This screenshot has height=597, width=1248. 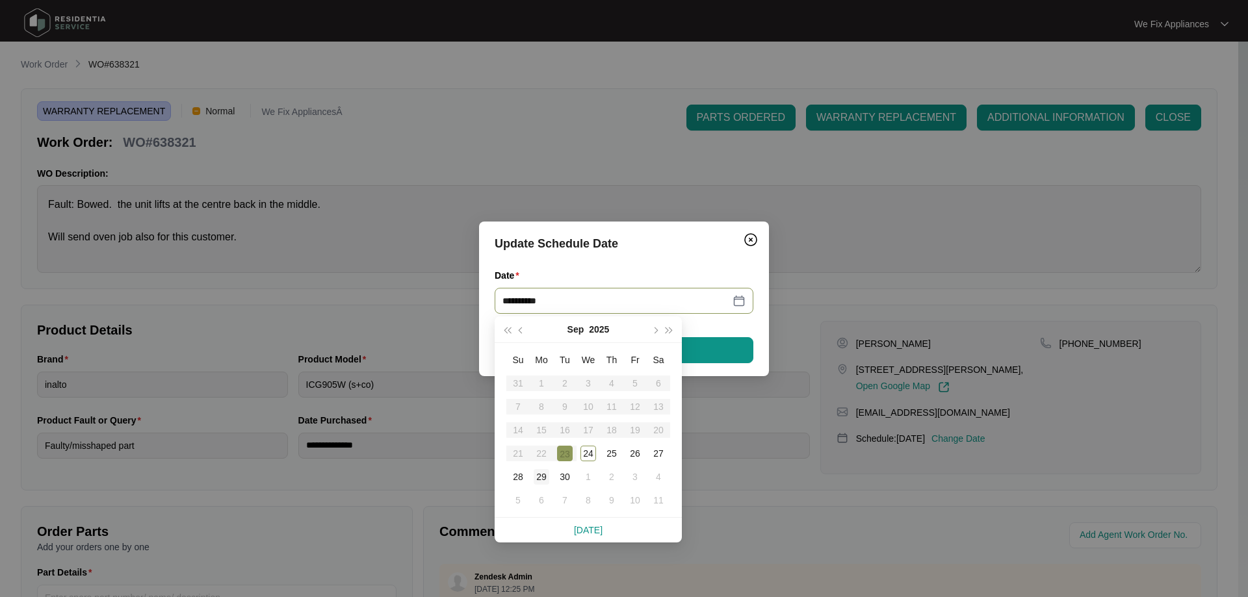 I want to click on div: 24, so click(x=588, y=454).